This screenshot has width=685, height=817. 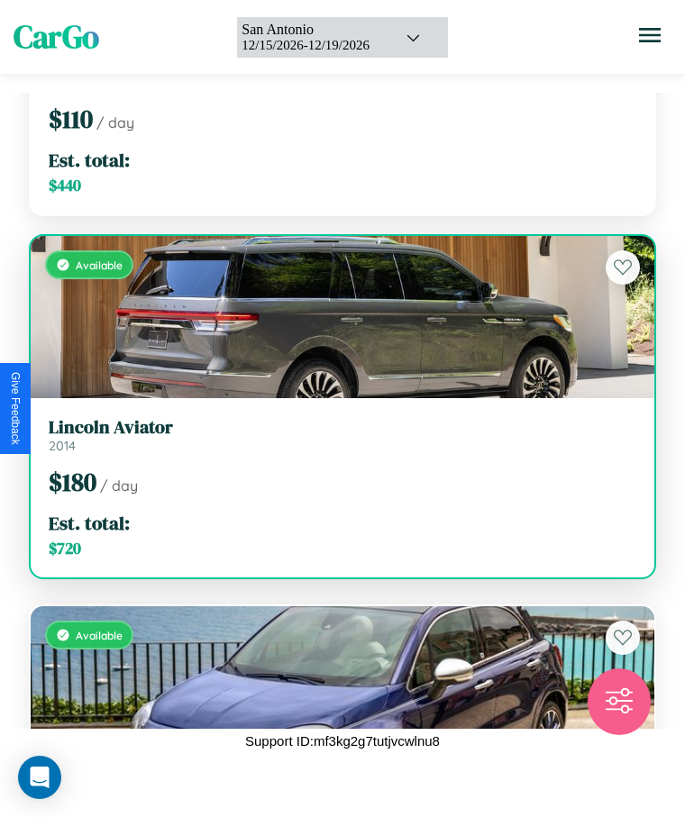 I want to click on span: $ 720, so click(x=65, y=549).